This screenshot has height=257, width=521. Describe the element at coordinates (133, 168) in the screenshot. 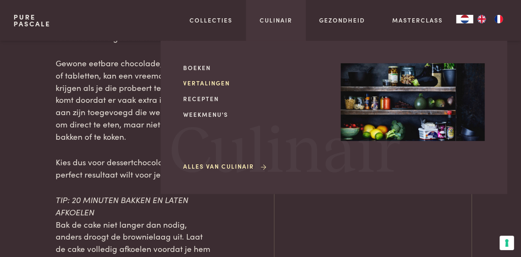

I see `span: Kies dus voor dessertchocolade als je een perfect resultaat wilt voor je desserts!` at that location.